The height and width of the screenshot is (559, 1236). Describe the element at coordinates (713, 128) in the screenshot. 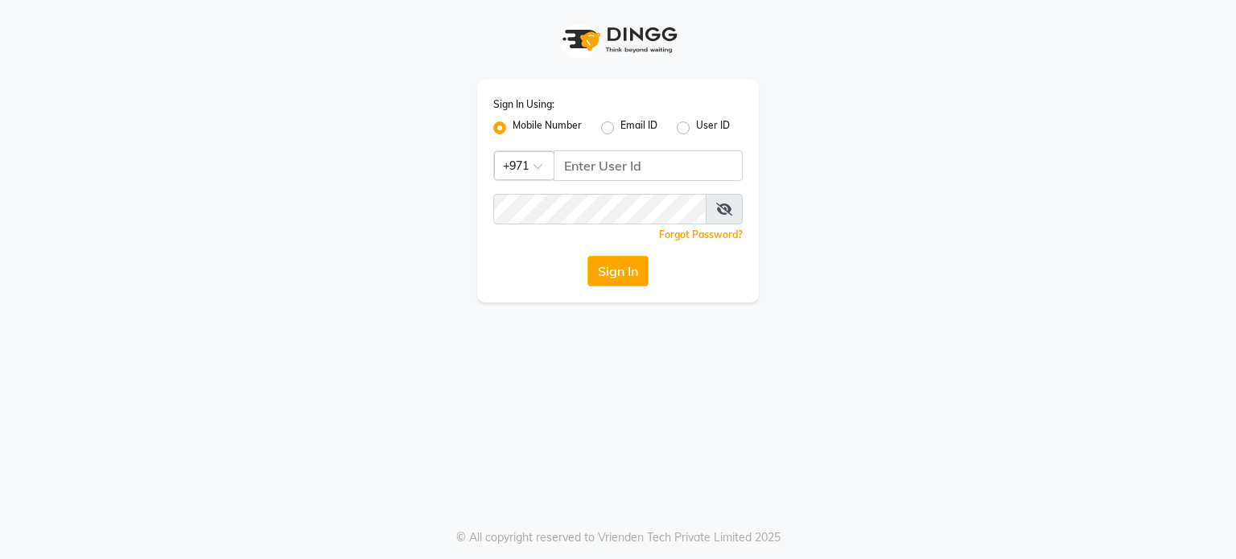

I see `label: User ID` at that location.